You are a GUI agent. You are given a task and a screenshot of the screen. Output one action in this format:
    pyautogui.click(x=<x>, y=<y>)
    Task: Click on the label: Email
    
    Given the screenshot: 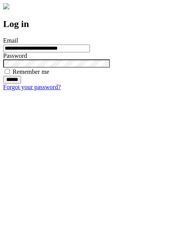 What is the action you would take?
    pyautogui.click(x=11, y=40)
    